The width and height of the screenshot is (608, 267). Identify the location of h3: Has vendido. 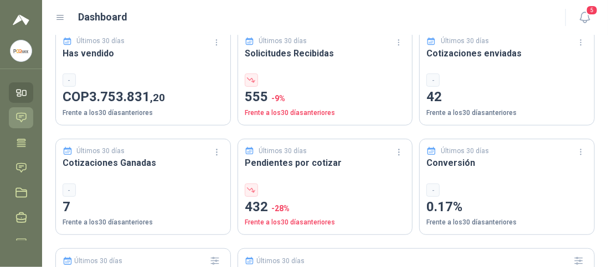
(143, 53).